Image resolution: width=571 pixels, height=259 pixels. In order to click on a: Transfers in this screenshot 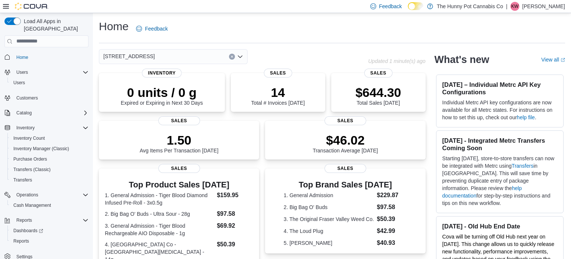, I will do `click(23, 180)`.